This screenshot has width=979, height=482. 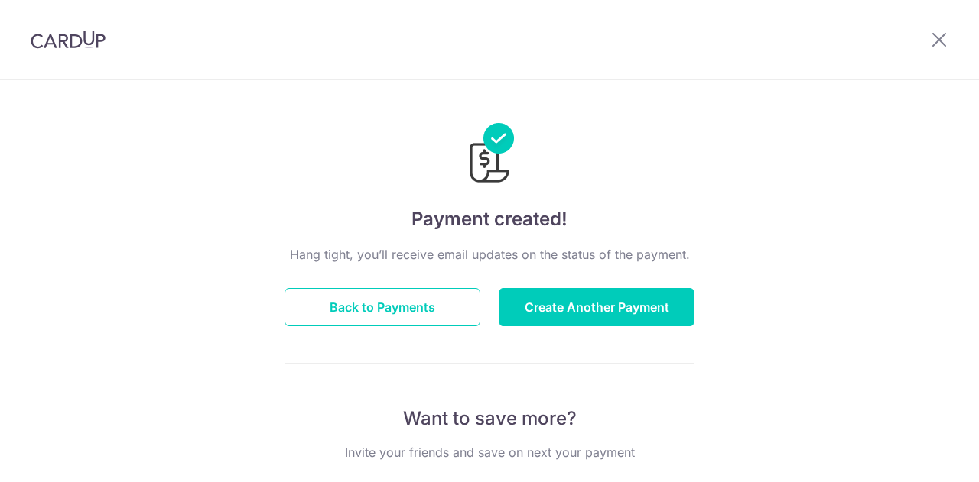 I want to click on img: CardUp, so click(x=68, y=40).